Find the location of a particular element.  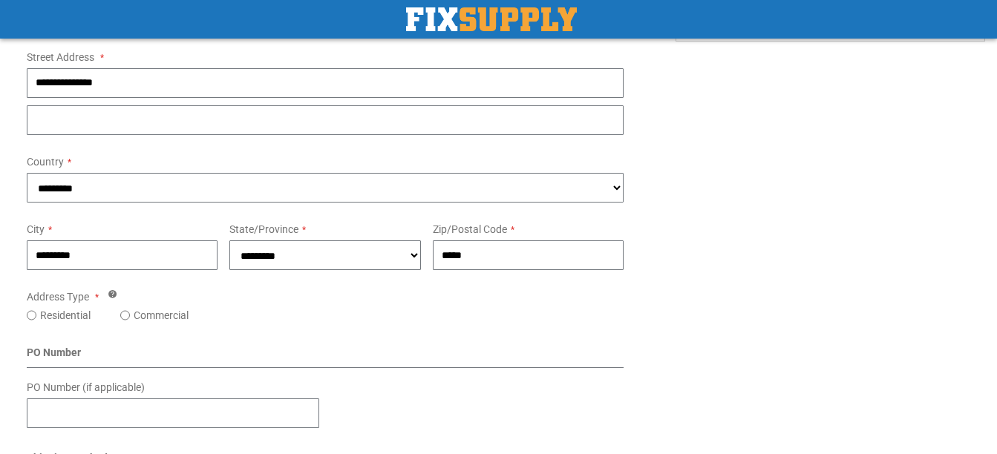

label: Residential is located at coordinates (65, 316).